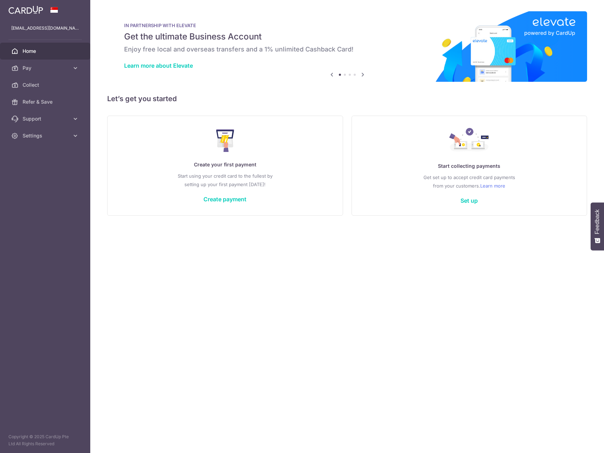  I want to click on span: Collect, so click(46, 85).